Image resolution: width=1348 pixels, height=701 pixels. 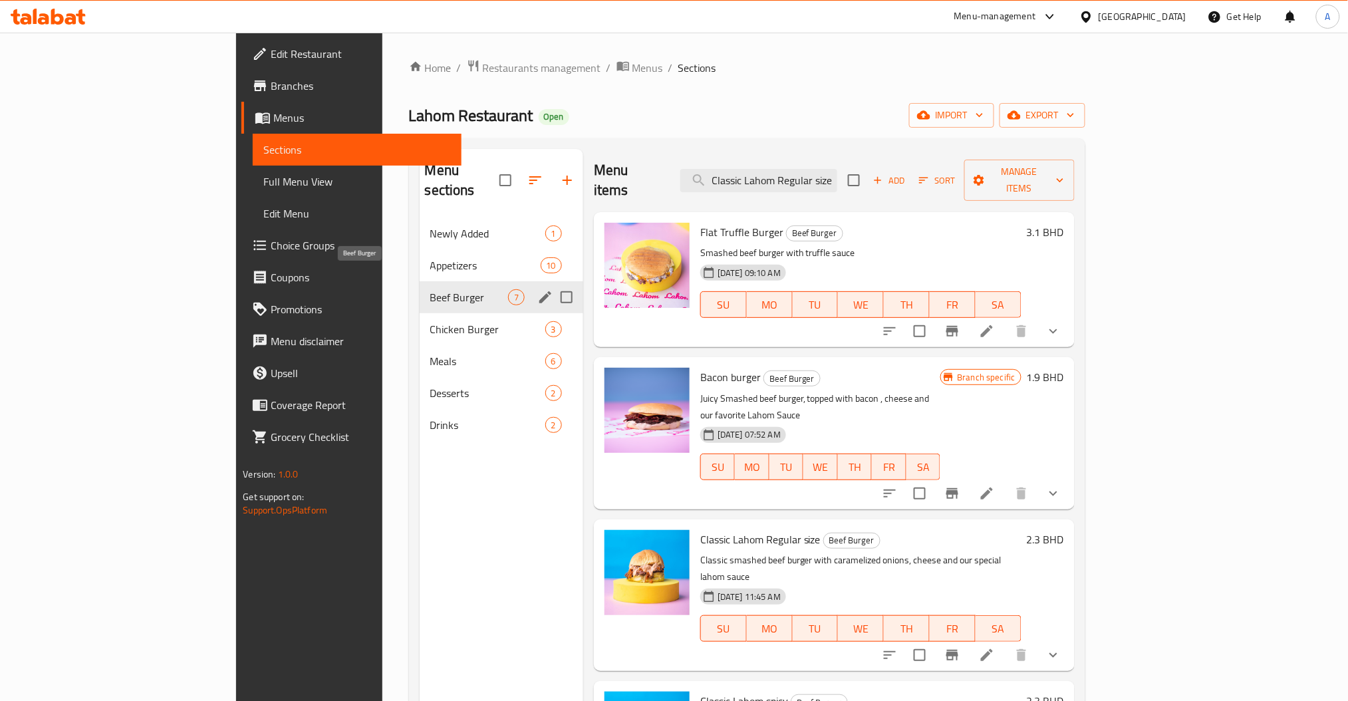 I want to click on span: Flat Truffle Burger, so click(x=741, y=232).